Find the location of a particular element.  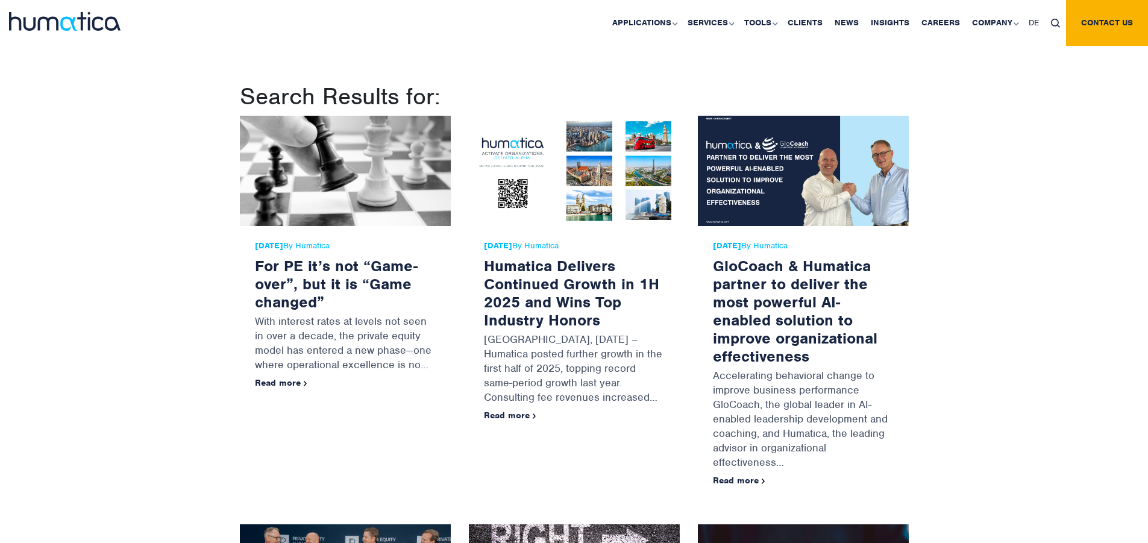

a: GloCoach & Humatica partner to deliver the most powerful AI-enabled solution to improve organizat... is located at coordinates (795, 311).